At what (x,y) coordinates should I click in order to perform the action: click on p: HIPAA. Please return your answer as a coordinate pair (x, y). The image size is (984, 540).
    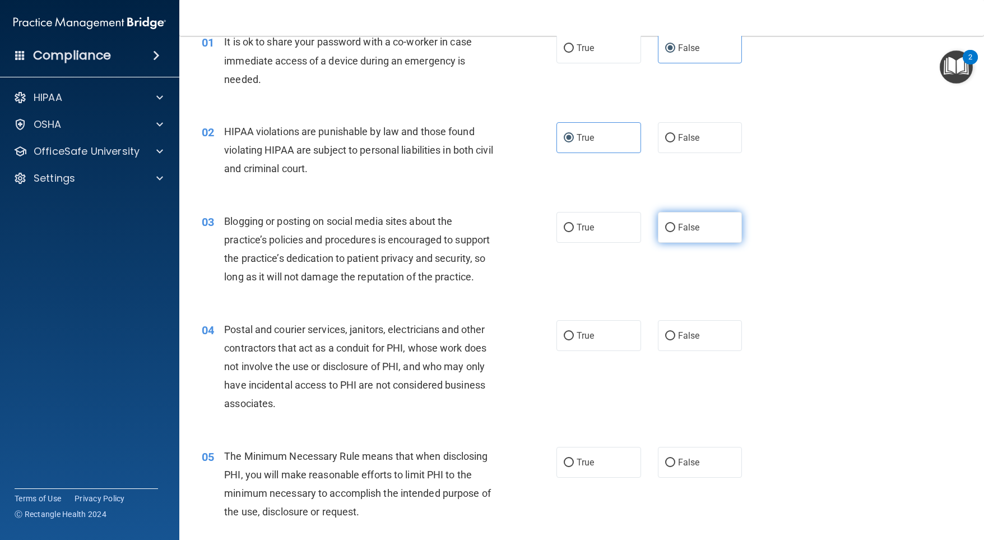
    Looking at the image, I should click on (48, 98).